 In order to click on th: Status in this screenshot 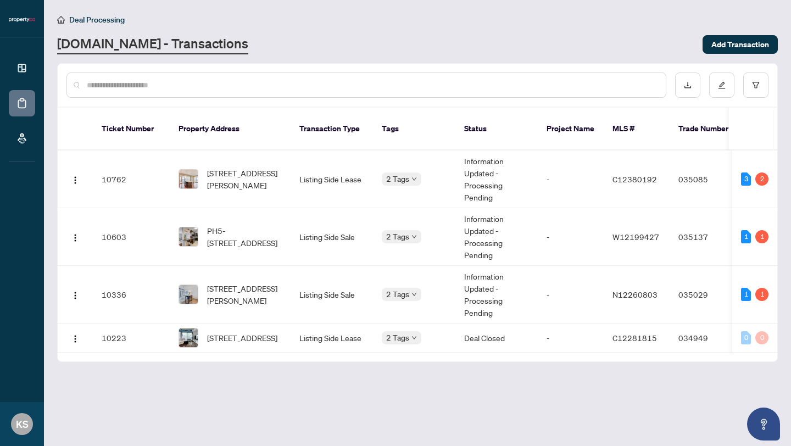, I will do `click(497, 129)`.